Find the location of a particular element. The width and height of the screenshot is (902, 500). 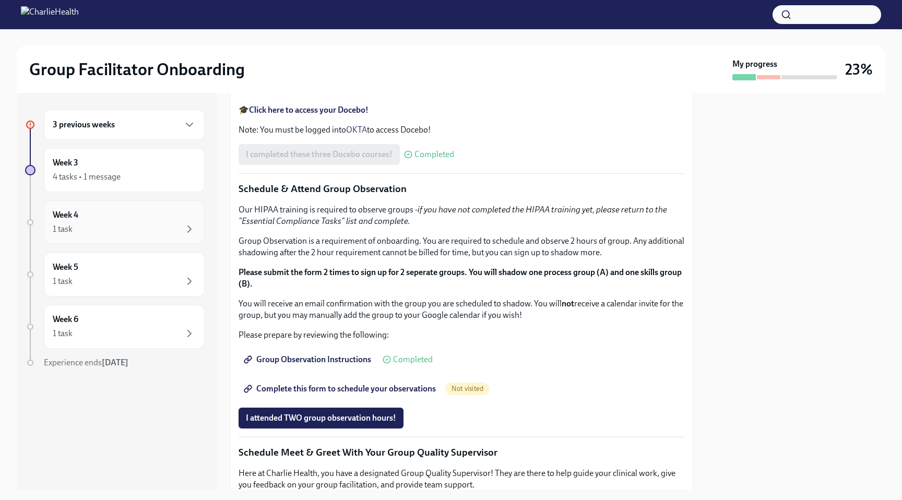

span: Group Observation Instructions is located at coordinates (308, 360).